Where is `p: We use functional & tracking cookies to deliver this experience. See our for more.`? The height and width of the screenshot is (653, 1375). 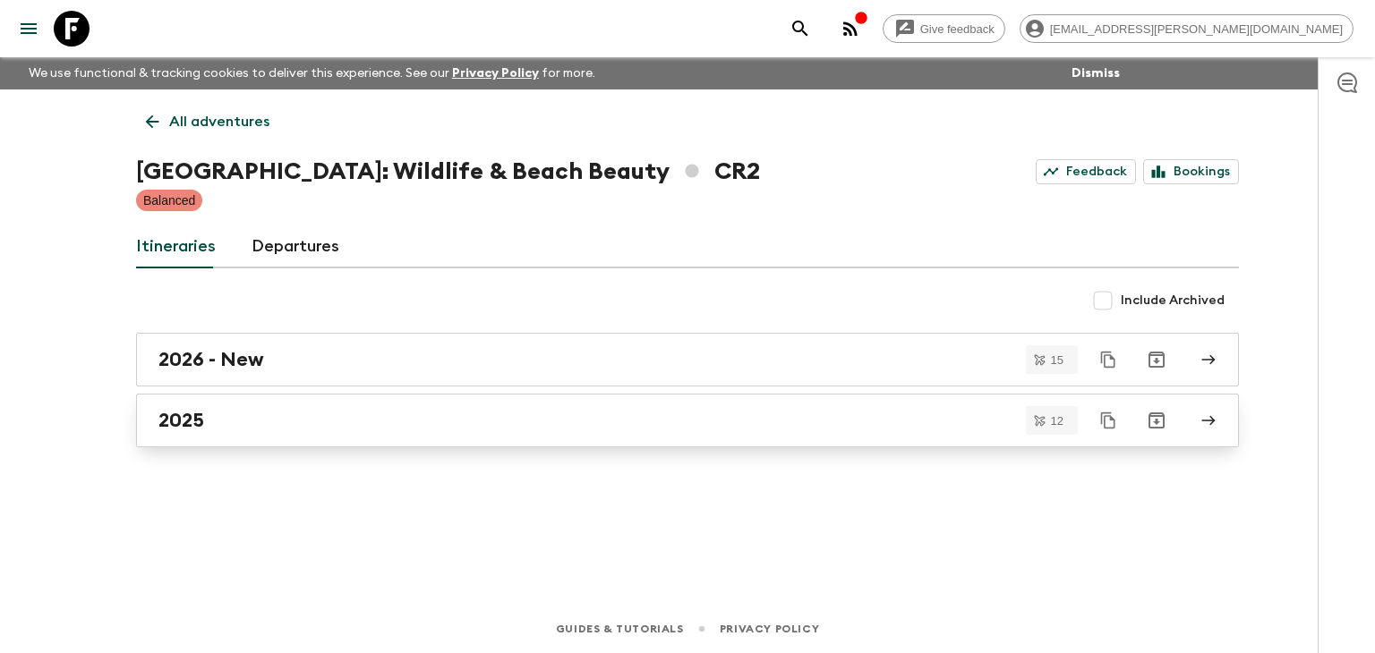
p: We use functional & tracking cookies to deliver this experience. See our for more. is located at coordinates (312, 73).